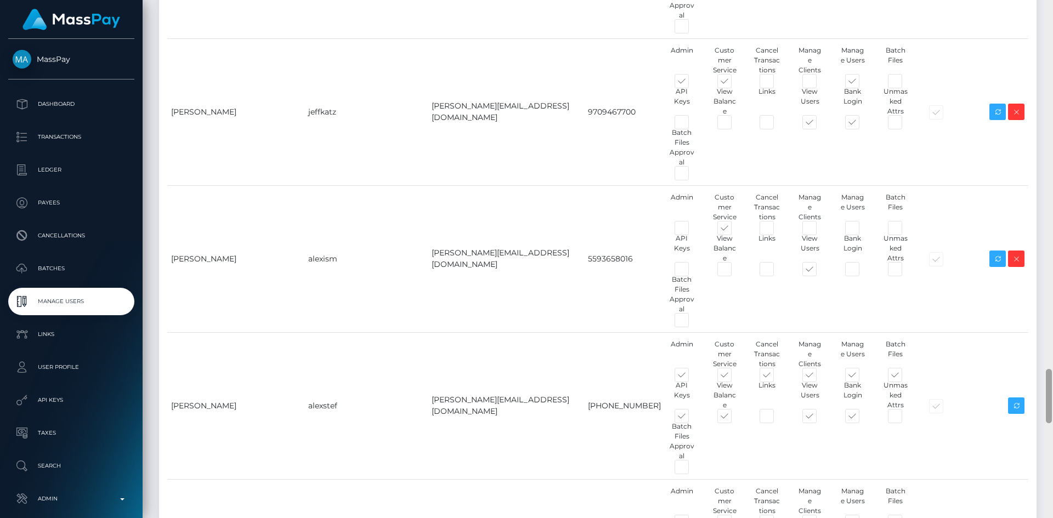 Image resolution: width=1053 pixels, height=518 pixels. Describe the element at coordinates (22, 59) in the screenshot. I see `img: MassPay` at that location.